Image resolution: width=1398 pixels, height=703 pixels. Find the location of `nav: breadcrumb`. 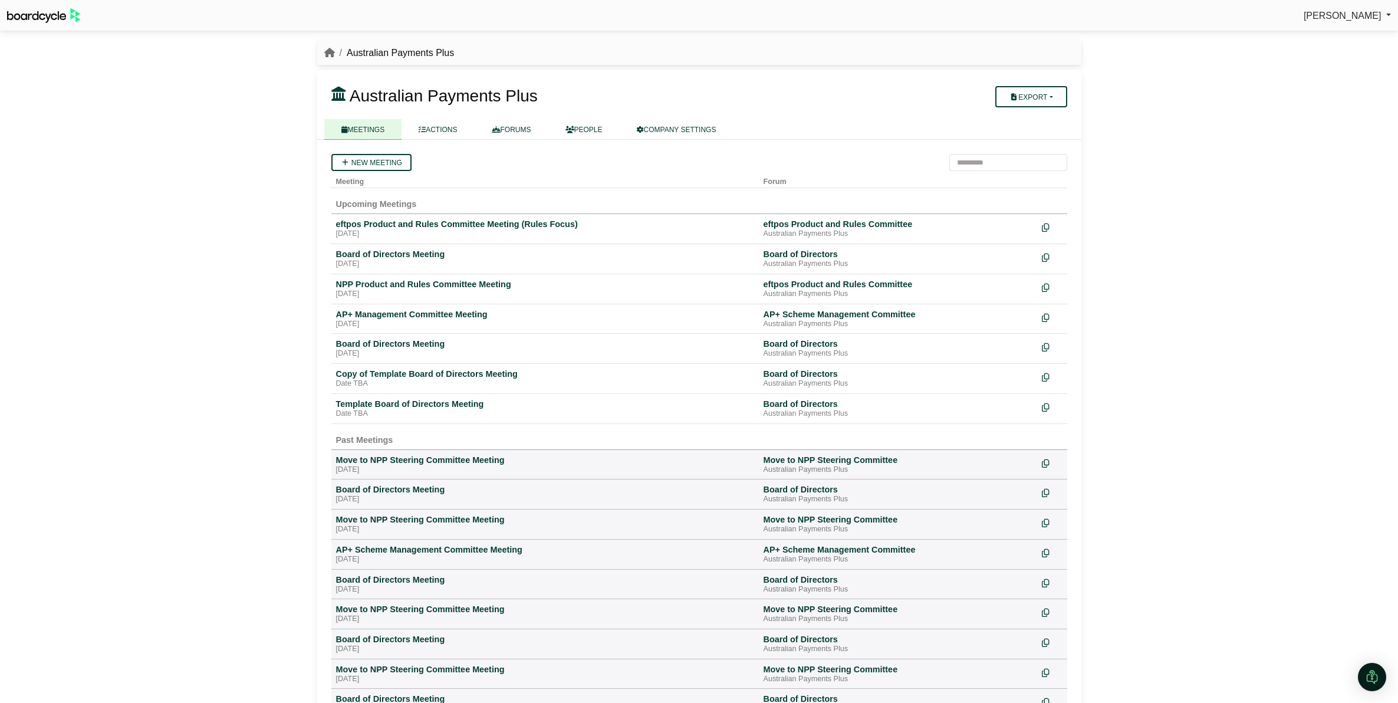

nav: breadcrumb is located at coordinates (389, 53).